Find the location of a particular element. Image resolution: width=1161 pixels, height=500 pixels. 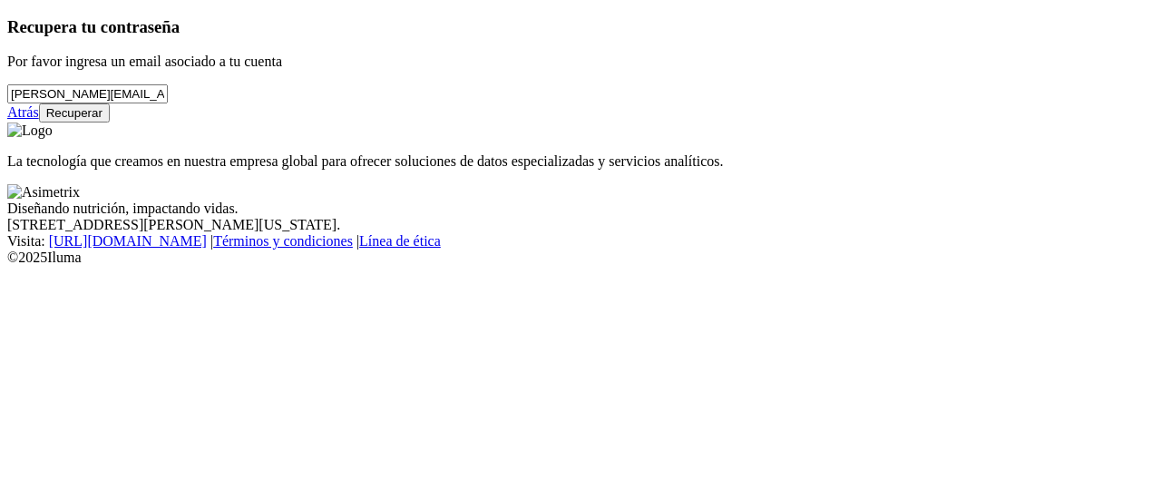

img: Logo is located at coordinates (30, 131).